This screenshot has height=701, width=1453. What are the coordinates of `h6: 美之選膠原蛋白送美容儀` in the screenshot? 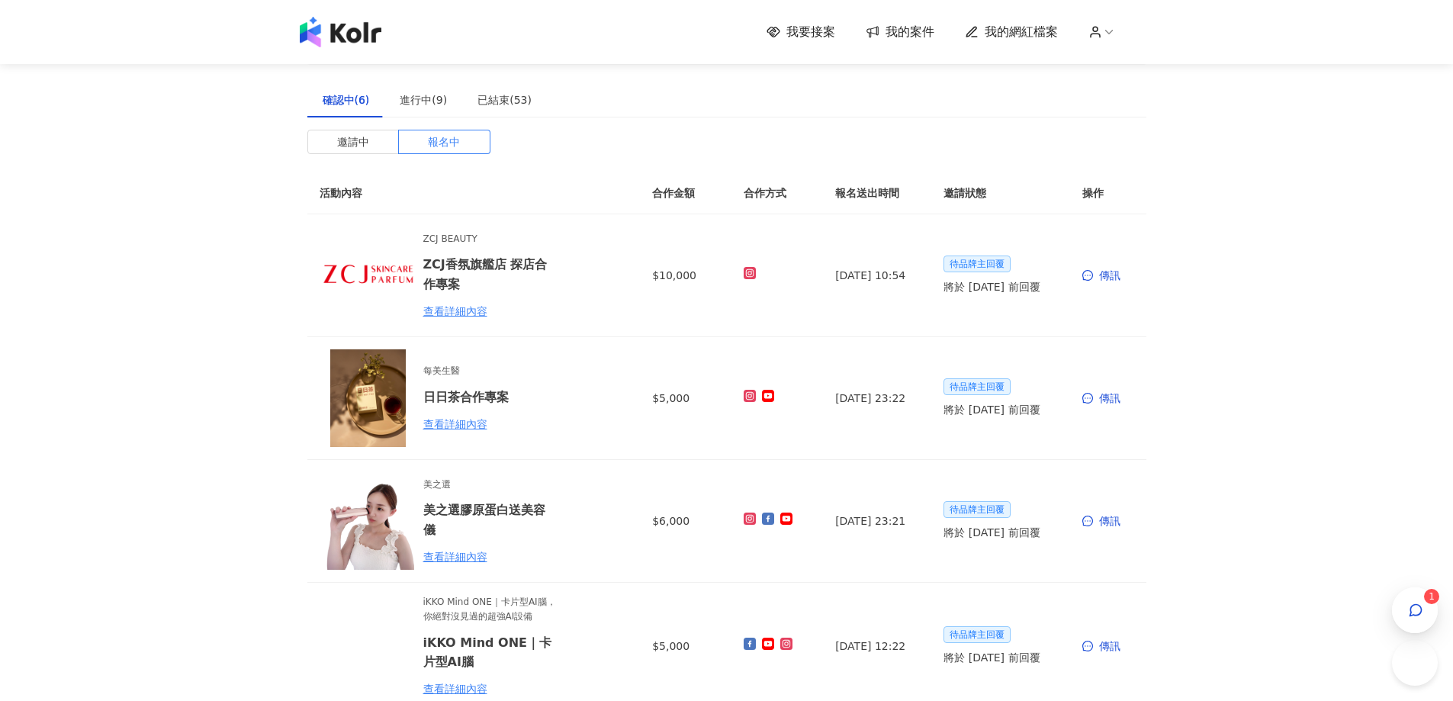 It's located at (490, 519).